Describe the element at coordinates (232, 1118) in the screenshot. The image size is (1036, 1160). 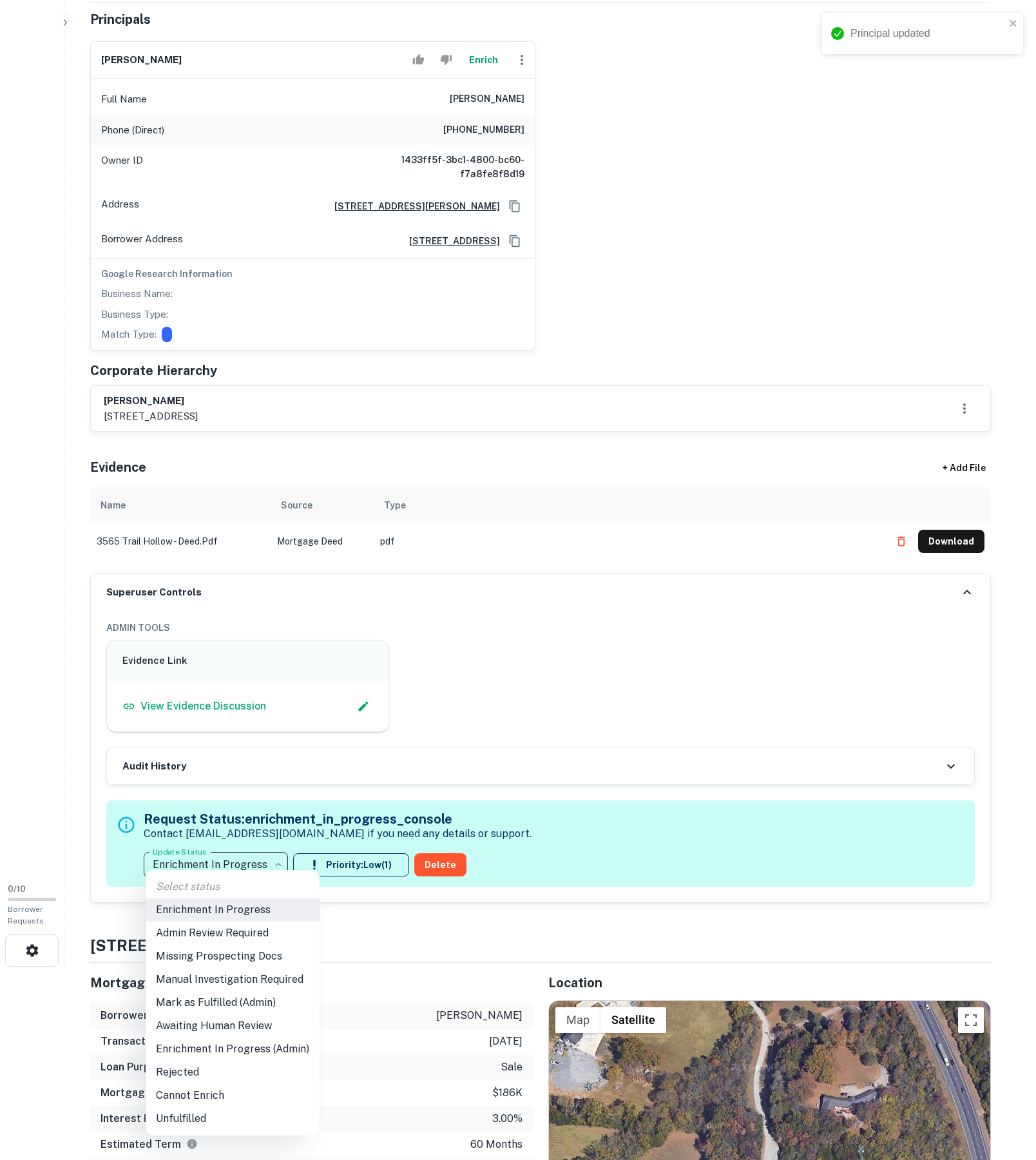
I see `li: Unfulfilled` at that location.